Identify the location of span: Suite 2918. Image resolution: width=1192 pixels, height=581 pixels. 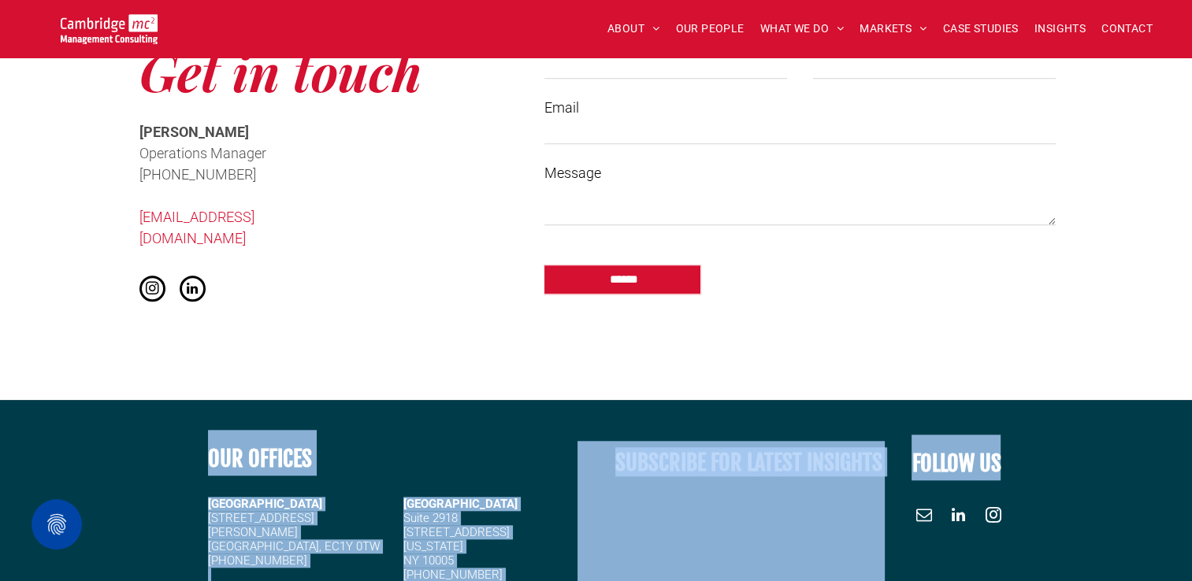
(430, 518).